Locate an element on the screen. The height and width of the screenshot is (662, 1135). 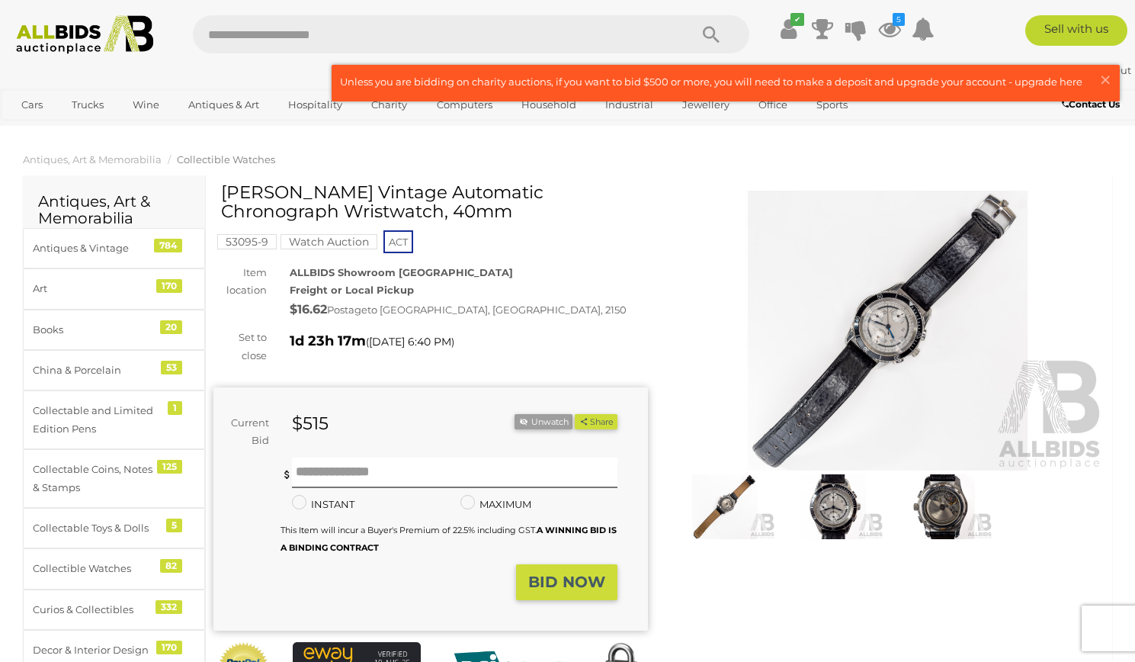
div: 332 is located at coordinates (168, 607).